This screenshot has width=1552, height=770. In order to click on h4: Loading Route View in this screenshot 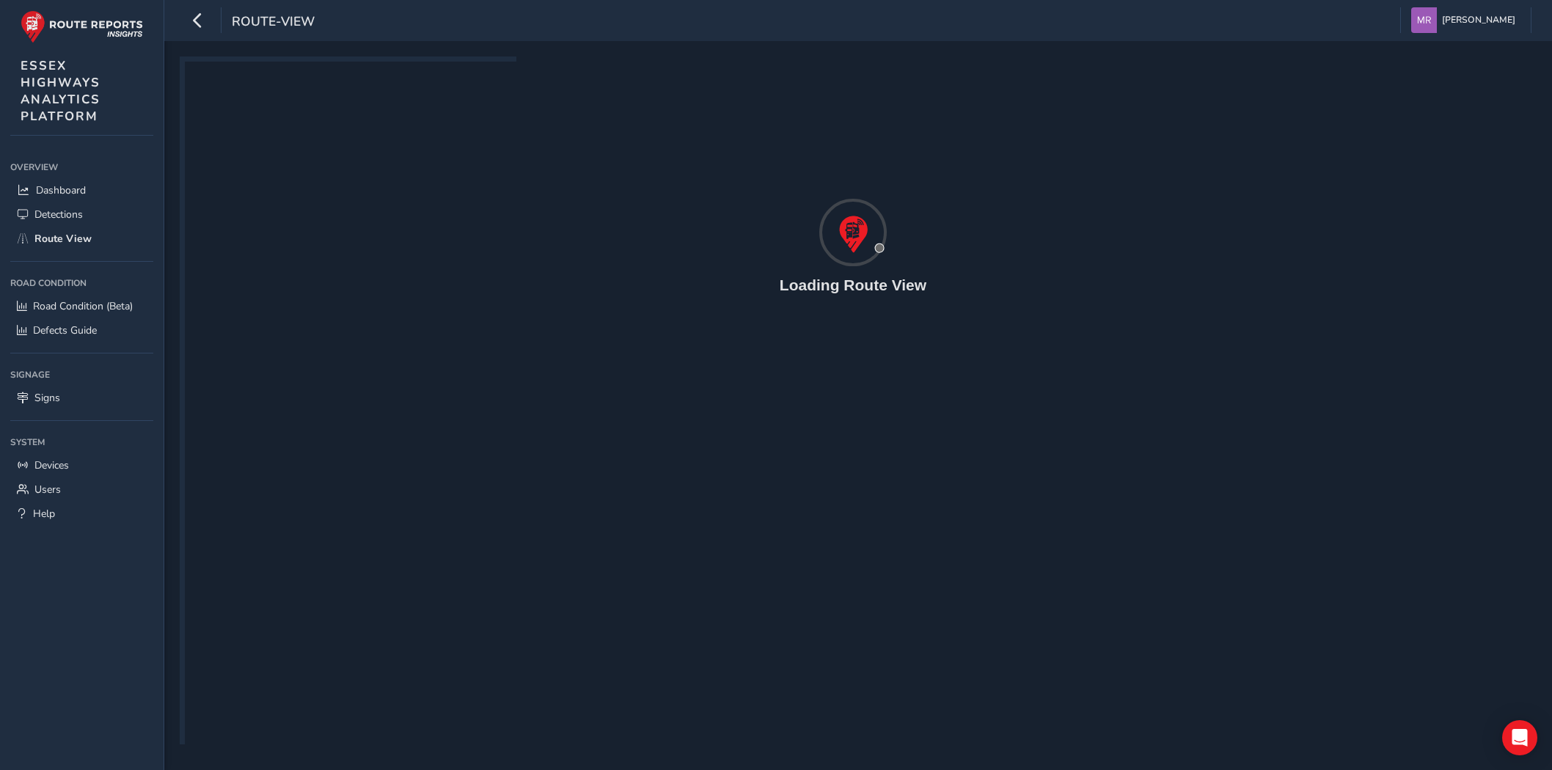, I will do `click(853, 285)`.